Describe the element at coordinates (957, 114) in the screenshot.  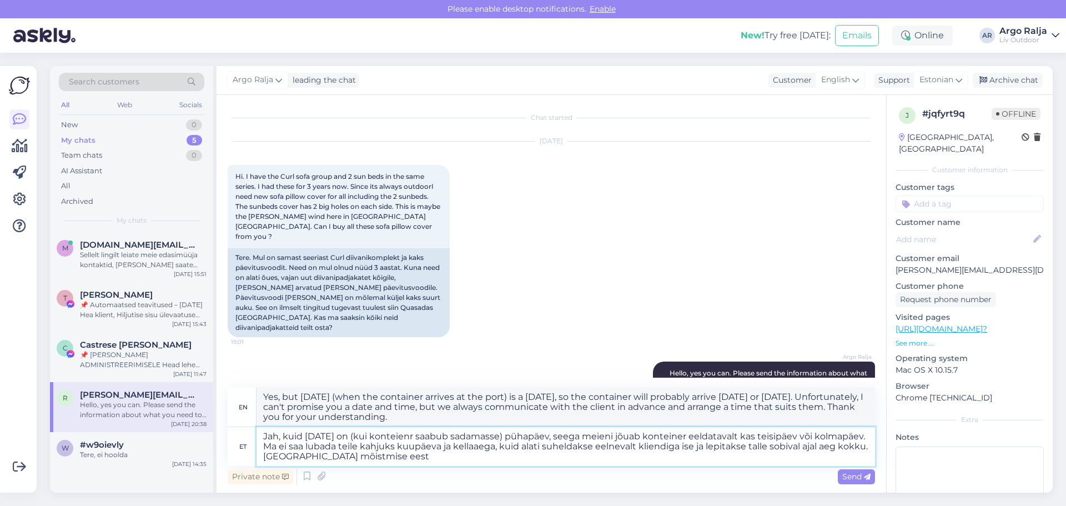
I see `div: # jqfyrt9q` at that location.